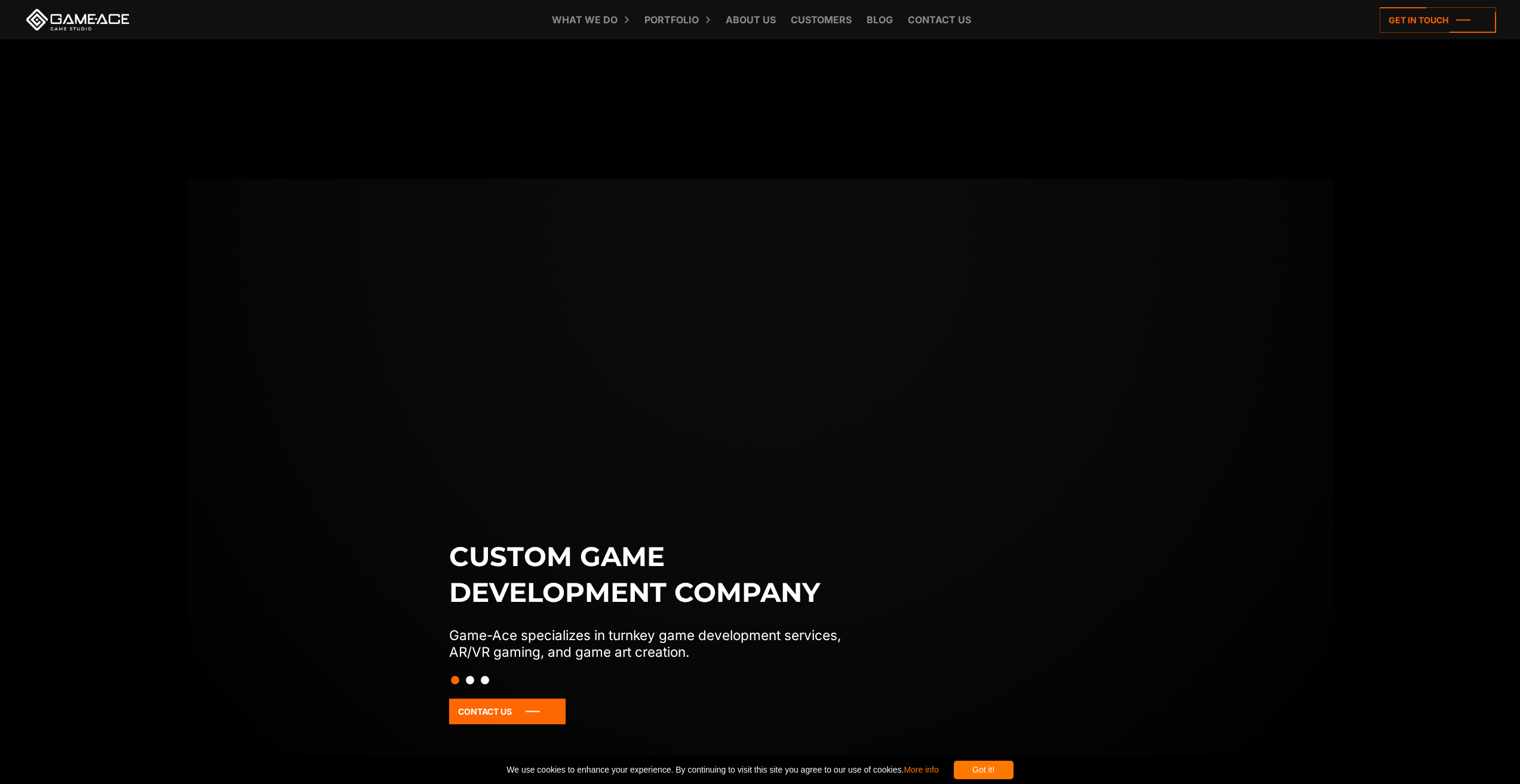  What do you see at coordinates (722, 769) in the screenshot?
I see `span: We use cookies to enhance your experience. By continuing to visit this site you agree to our use ...` at bounding box center [722, 769].